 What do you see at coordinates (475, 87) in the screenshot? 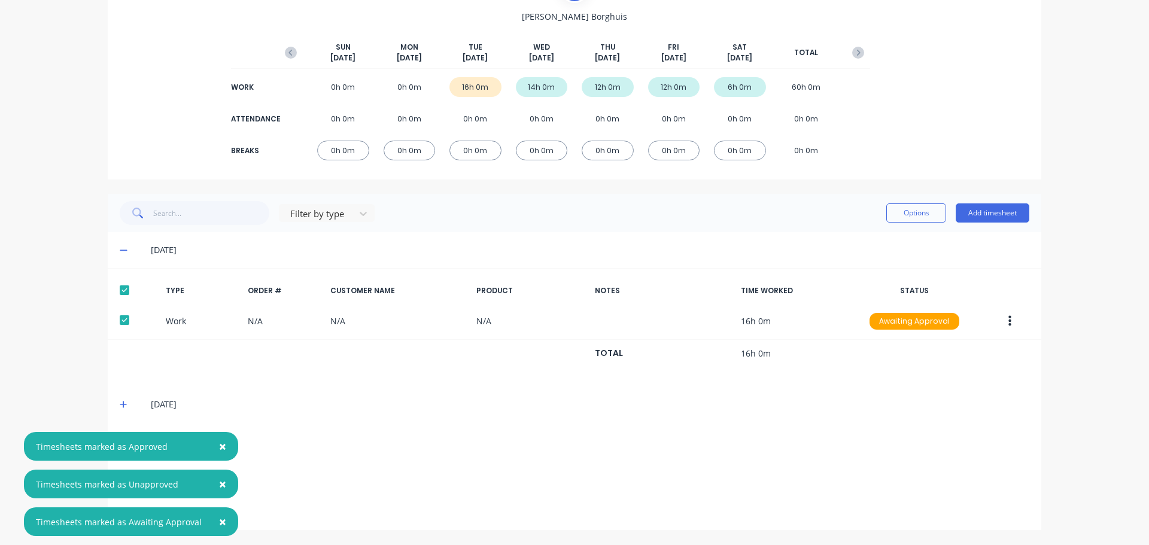
I see `div: 16h 0m` at bounding box center [475, 87].